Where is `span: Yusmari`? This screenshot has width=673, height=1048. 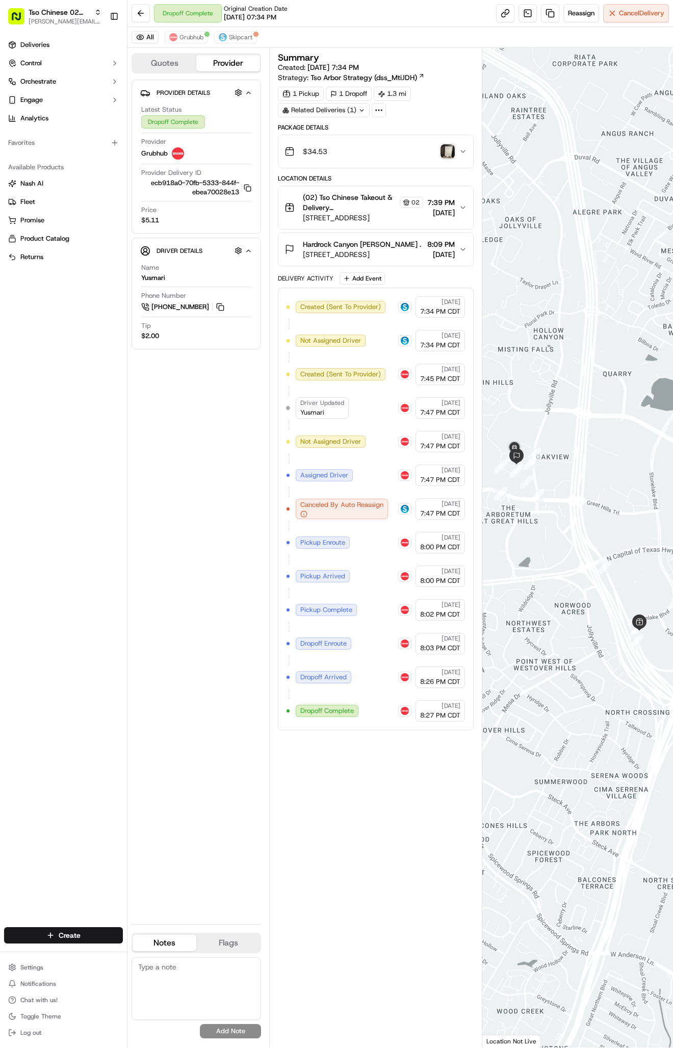 span: Yusmari is located at coordinates (312, 412).